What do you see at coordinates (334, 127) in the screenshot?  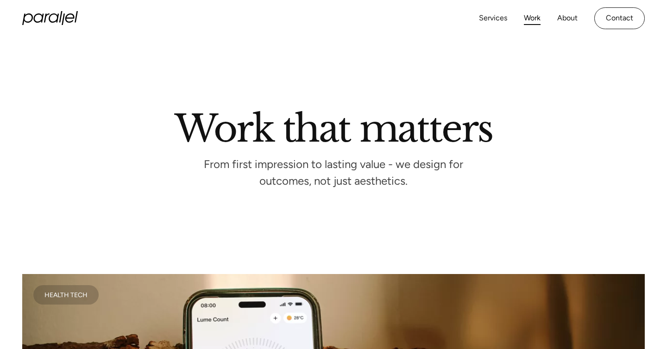 I see `h2: Work that matters` at bounding box center [334, 127].